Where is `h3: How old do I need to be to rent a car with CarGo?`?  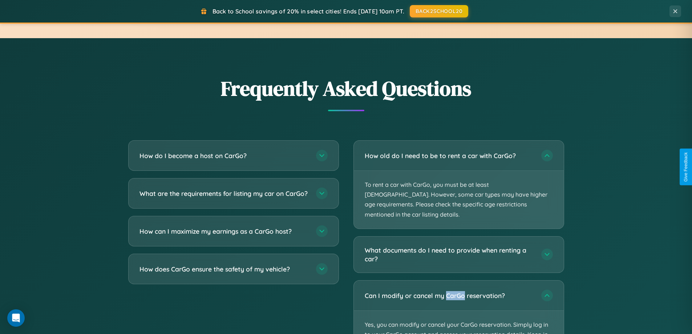 h3: How old do I need to be to rent a car with CarGo? is located at coordinates (449, 155).